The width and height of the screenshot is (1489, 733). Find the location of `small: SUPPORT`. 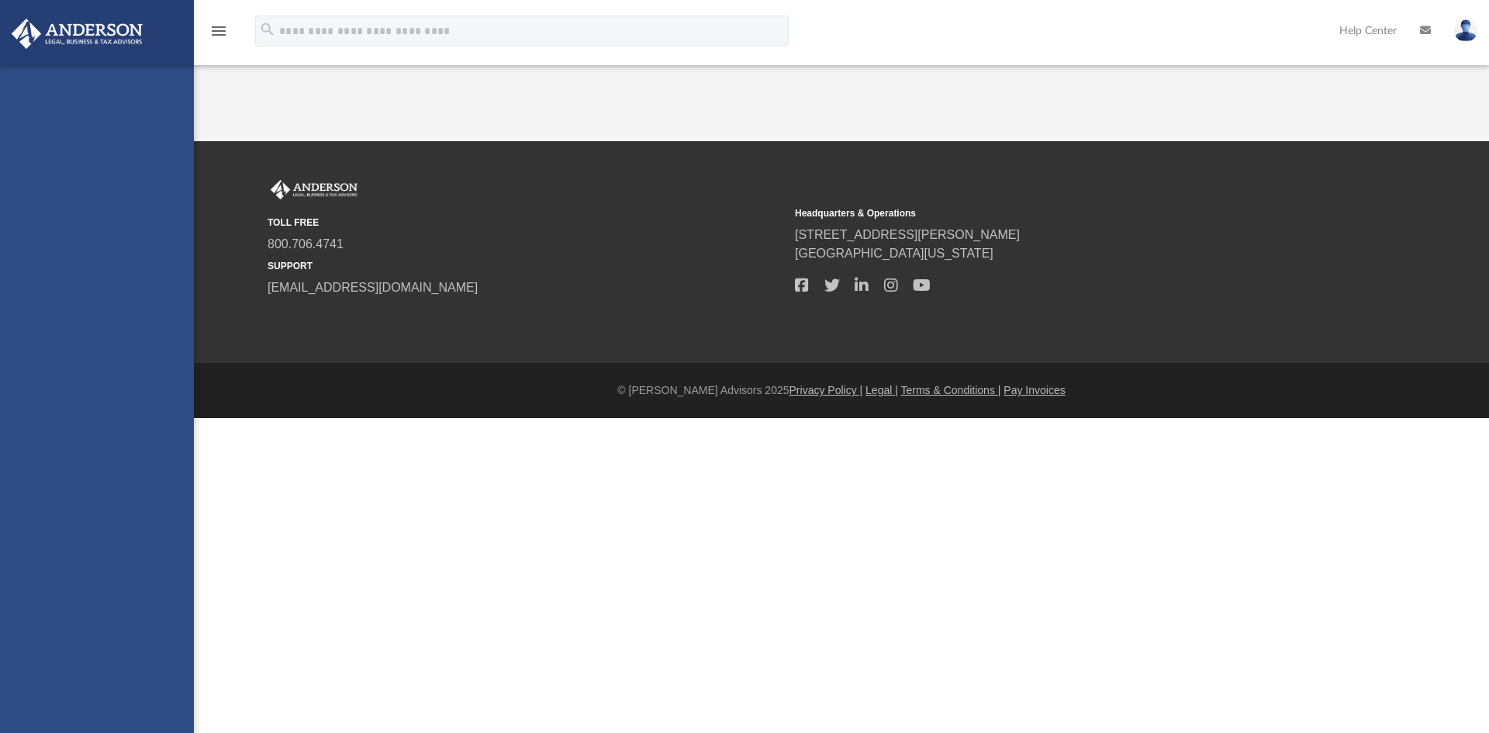

small: SUPPORT is located at coordinates (526, 266).